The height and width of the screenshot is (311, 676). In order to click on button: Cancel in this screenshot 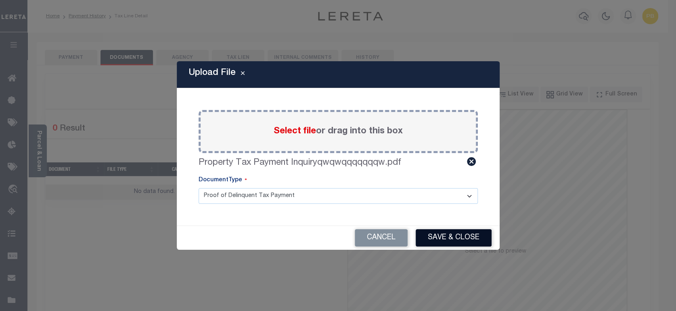, I will do `click(381, 238)`.